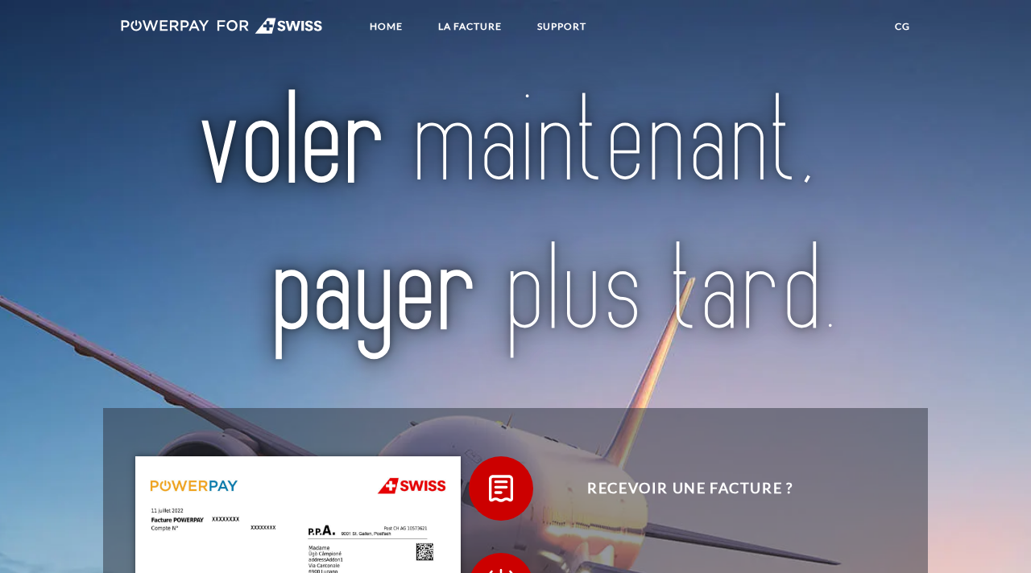  Describe the element at coordinates (386, 27) in the screenshot. I see `a: Home` at that location.